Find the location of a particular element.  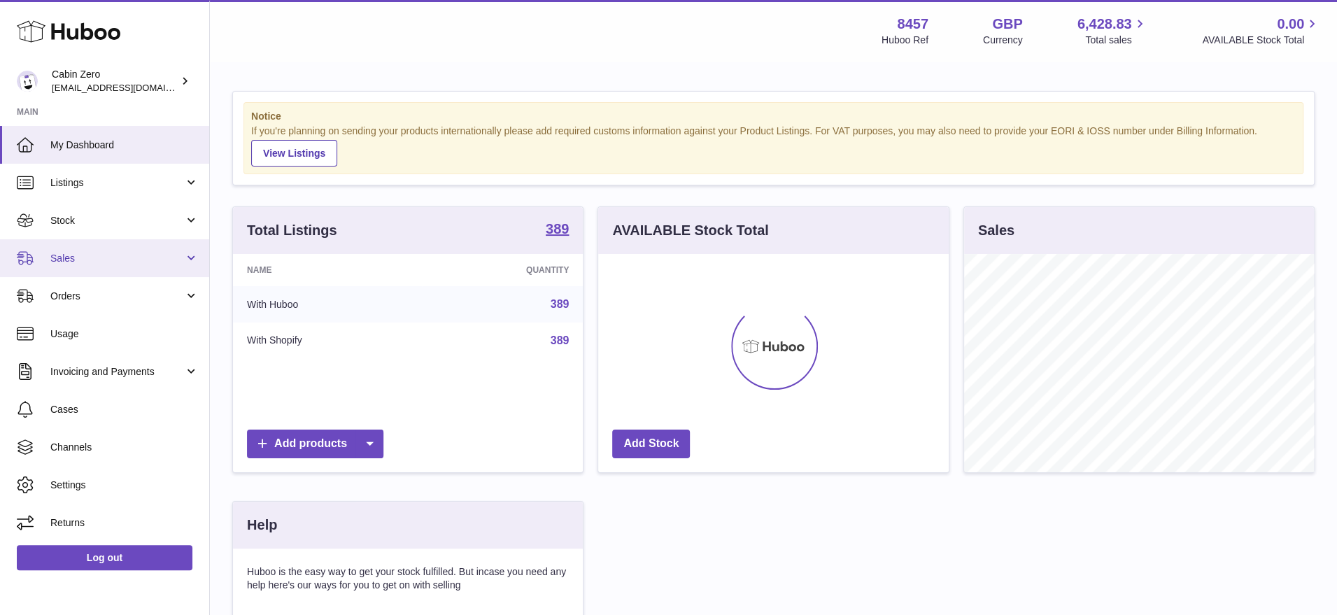

a: 6,428.83 Total sales is located at coordinates (1112, 31).